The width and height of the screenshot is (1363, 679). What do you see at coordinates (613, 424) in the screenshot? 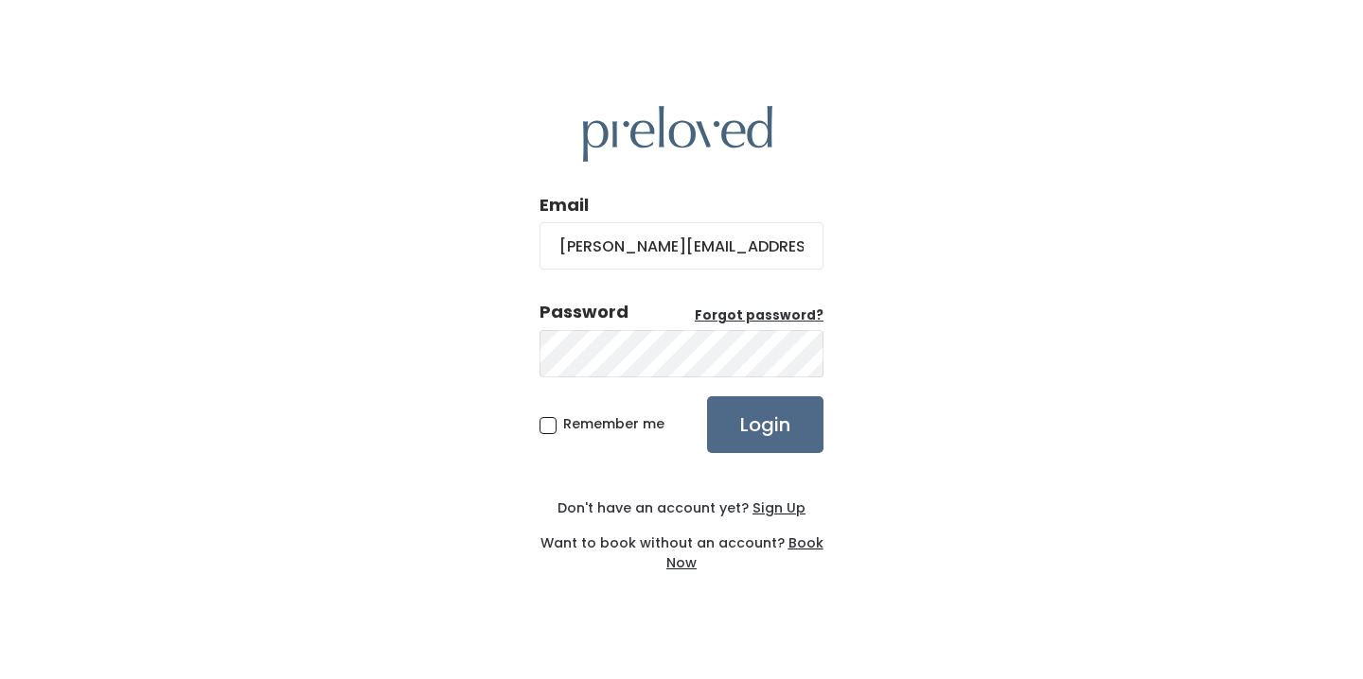
I see `span: Remember me` at bounding box center [613, 424].